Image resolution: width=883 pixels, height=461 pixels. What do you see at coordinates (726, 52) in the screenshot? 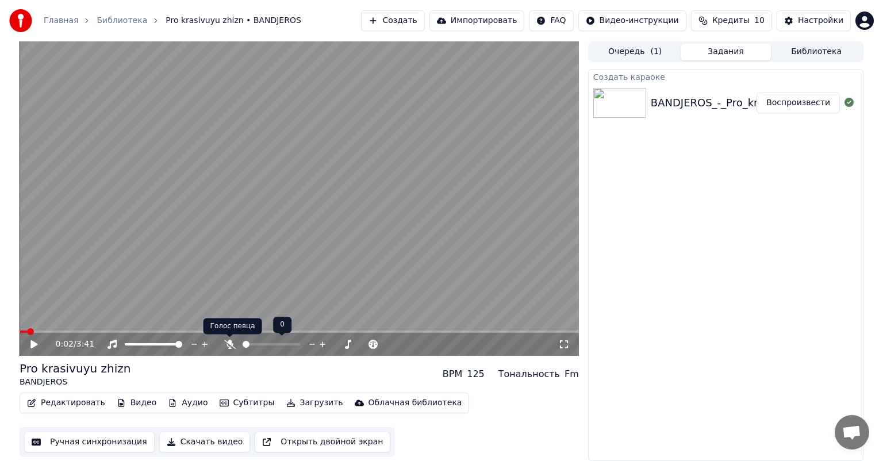
I see `button: Задания` at bounding box center [726, 52].